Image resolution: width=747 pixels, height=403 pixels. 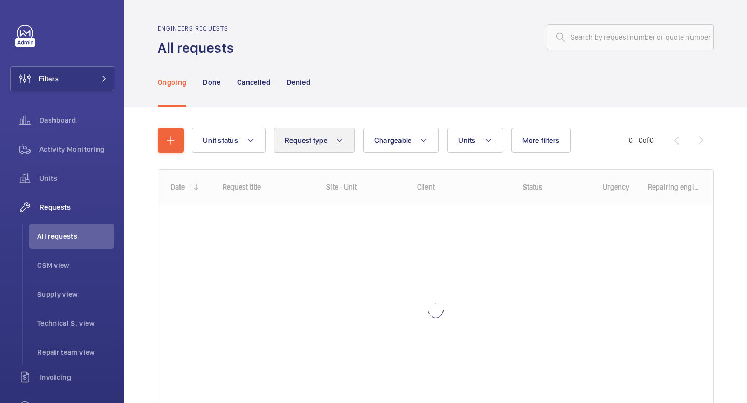 I want to click on button: Chargeable, so click(x=401, y=140).